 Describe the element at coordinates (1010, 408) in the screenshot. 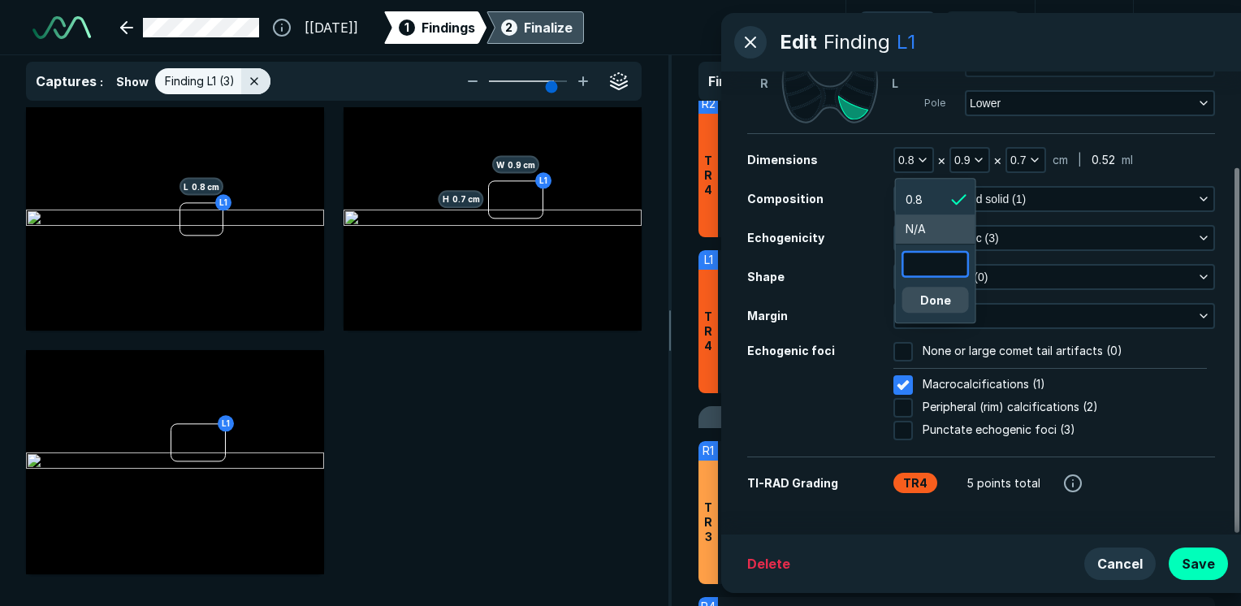

I see `span: Peripheral (rim) calcifications (2)` at that location.